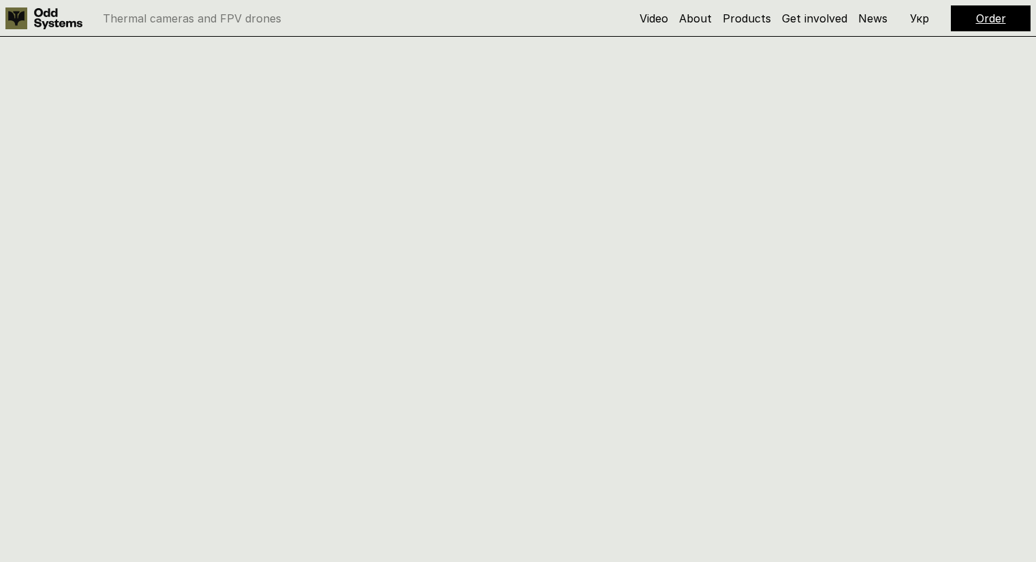 The image size is (1036, 562). Describe the element at coordinates (695, 18) in the screenshot. I see `a: About` at that location.